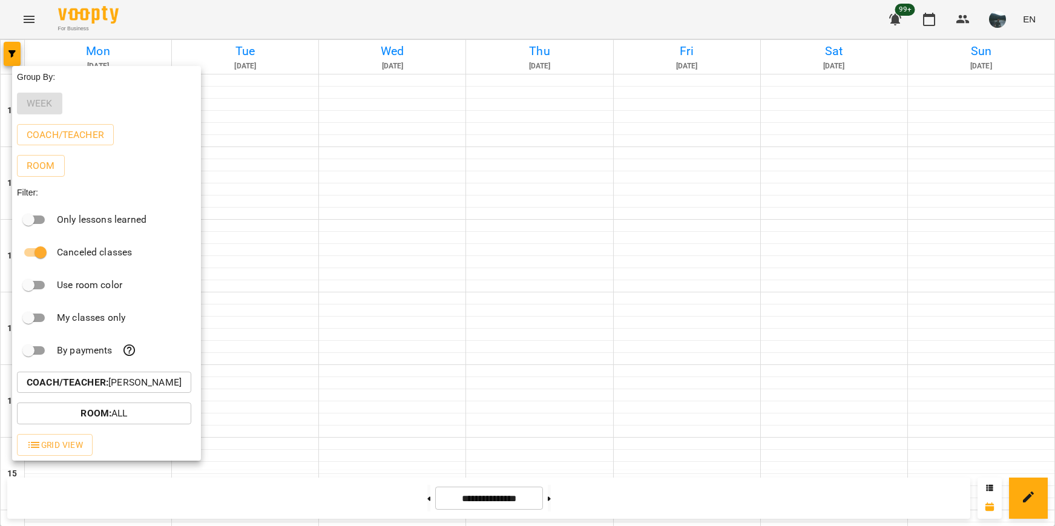 The height and width of the screenshot is (526, 1055). What do you see at coordinates (106, 77) in the screenshot?
I see `div: Group By:` at bounding box center [106, 77].